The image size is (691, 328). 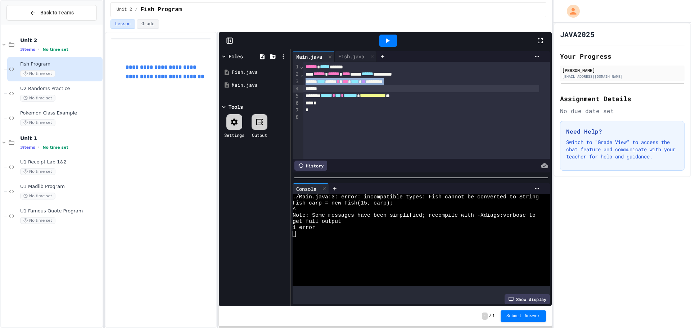 What do you see at coordinates (296, 96) in the screenshot?
I see `div: 5` at bounding box center [296, 96].